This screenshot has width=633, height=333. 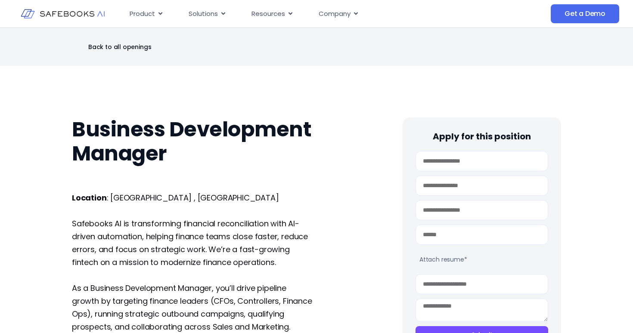 What do you see at coordinates (89, 198) in the screenshot?
I see `strong: Location` at bounding box center [89, 198].